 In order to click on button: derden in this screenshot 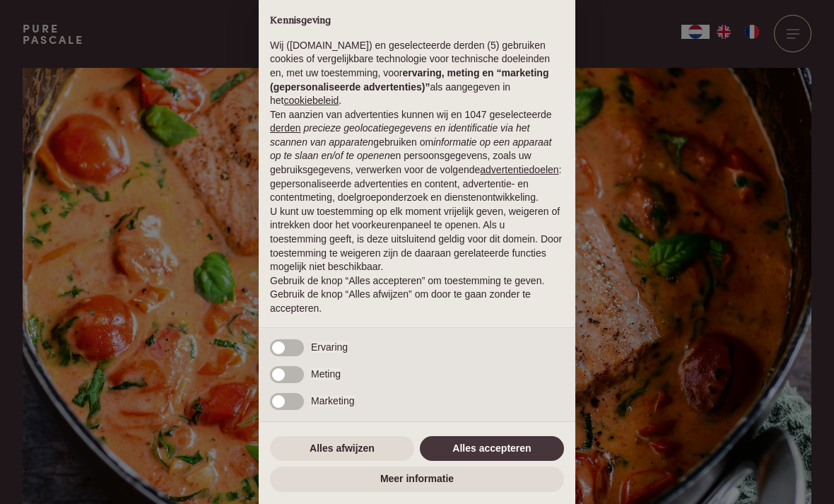, I will do `click(285, 129)`.